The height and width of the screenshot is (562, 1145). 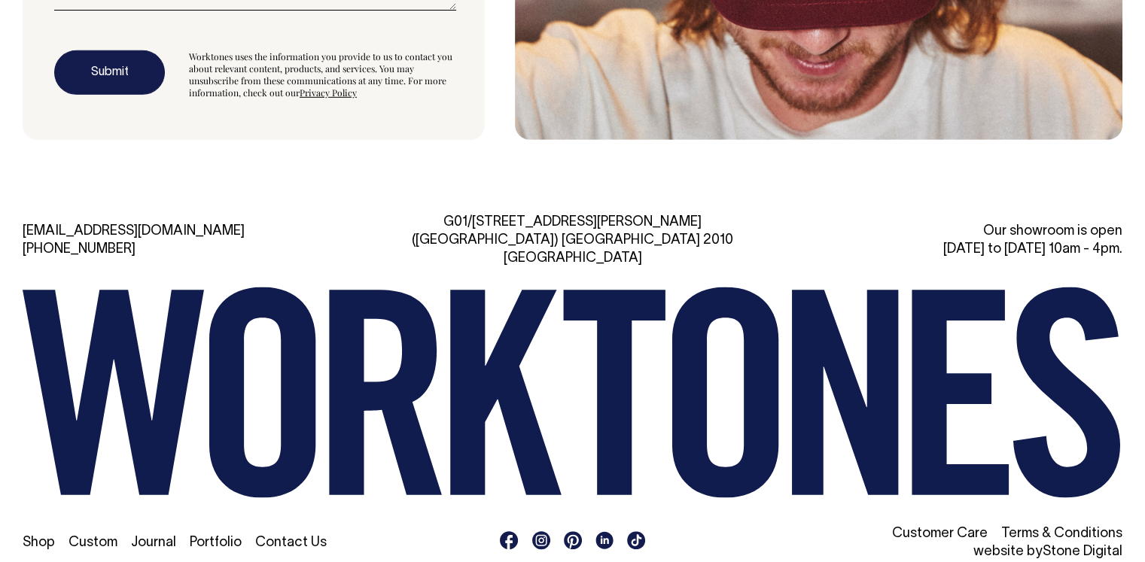 What do you see at coordinates (939, 534) in the screenshot?
I see `a: Customer Care` at bounding box center [939, 534].